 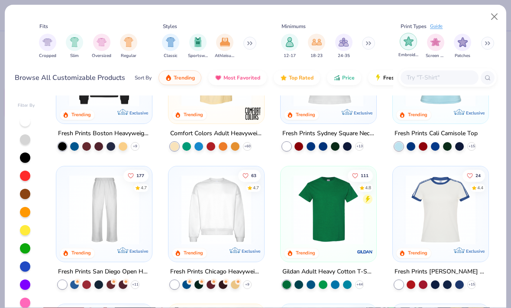 What do you see at coordinates (48, 56) in the screenshot?
I see `span: Cropped` at bounding box center [48, 56].